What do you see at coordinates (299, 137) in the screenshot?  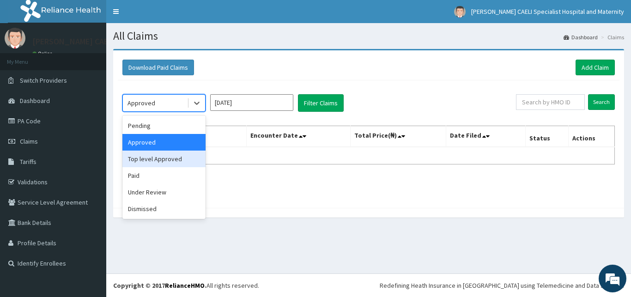 I see `th: Encounter Date` at bounding box center [299, 137].